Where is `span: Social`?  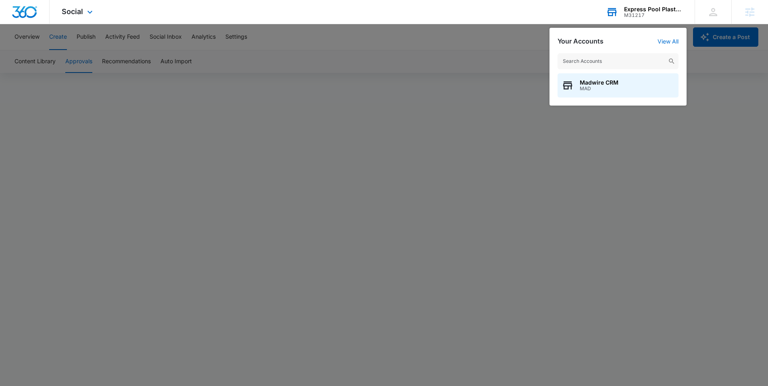
span: Social is located at coordinates (72, 11).